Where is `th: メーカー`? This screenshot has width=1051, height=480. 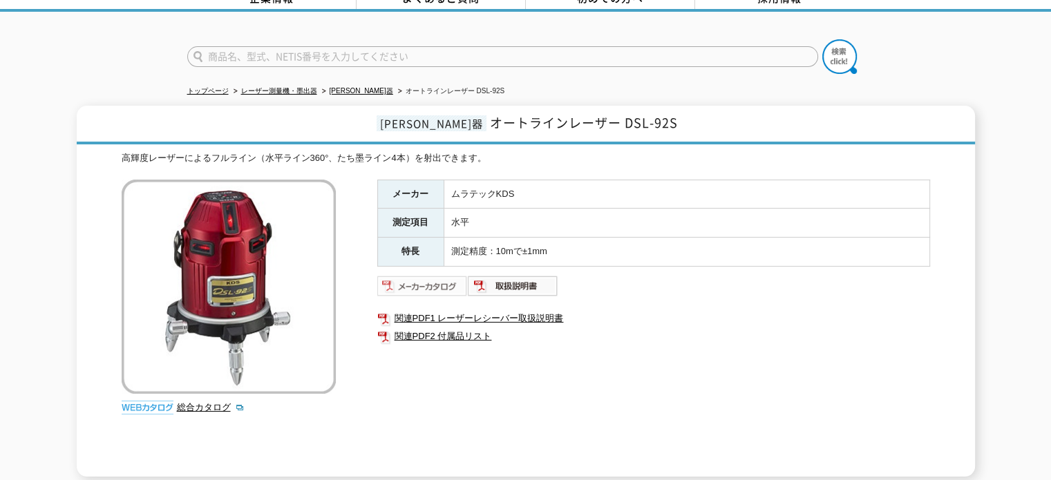 th: メーカー is located at coordinates (411, 194).